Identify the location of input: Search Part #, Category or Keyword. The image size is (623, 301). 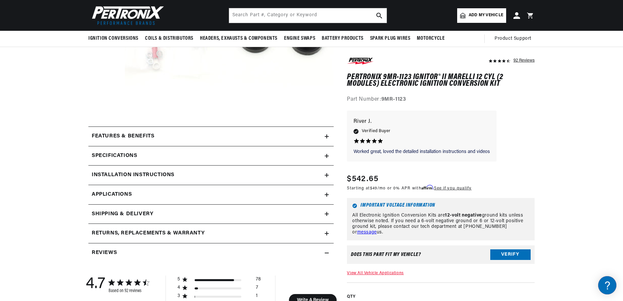
(308, 16).